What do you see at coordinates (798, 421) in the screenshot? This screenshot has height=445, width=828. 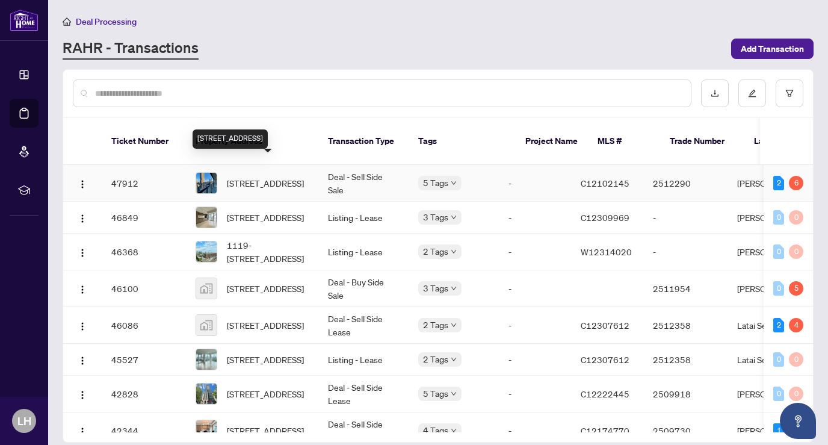 I see `button: Open asap` at bounding box center [798, 421].